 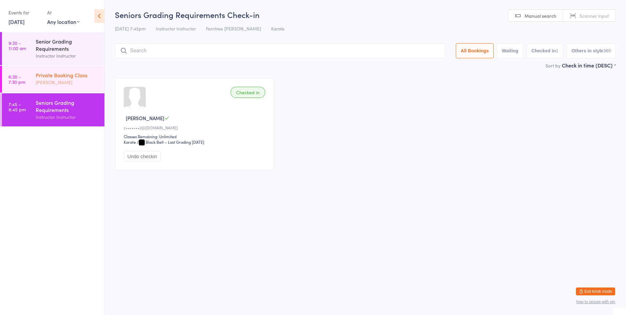 What do you see at coordinates (589, 65) in the screenshot?
I see `div: Check in time (DESC)` at bounding box center [589, 65].